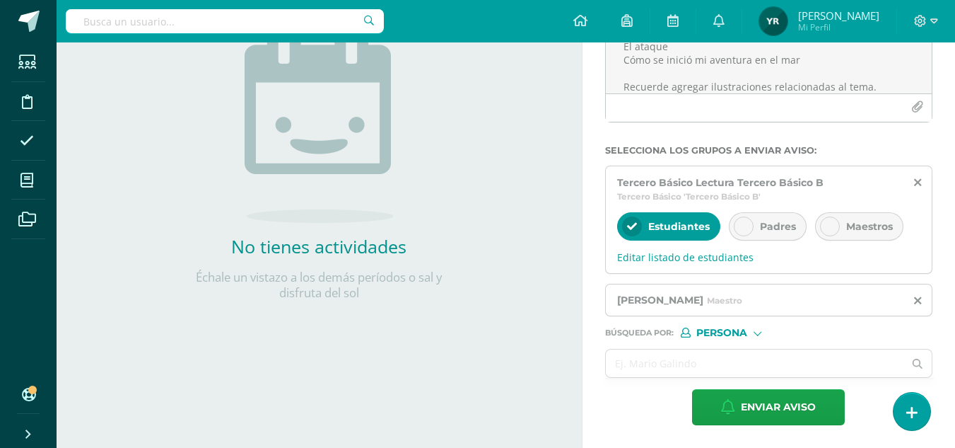  I want to click on div: [object Object], so click(734, 332).